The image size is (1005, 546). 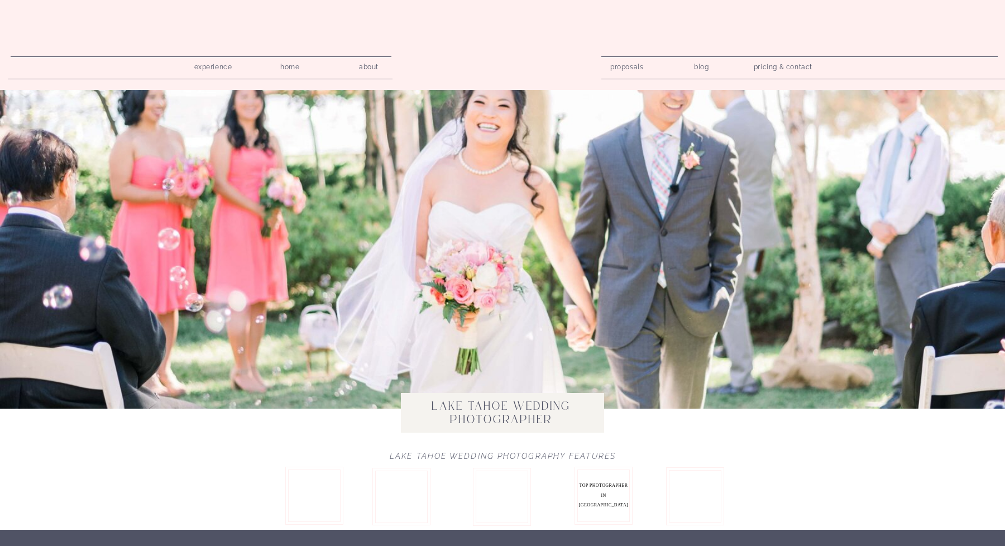 I want to click on a: pricing & contact, so click(x=783, y=68).